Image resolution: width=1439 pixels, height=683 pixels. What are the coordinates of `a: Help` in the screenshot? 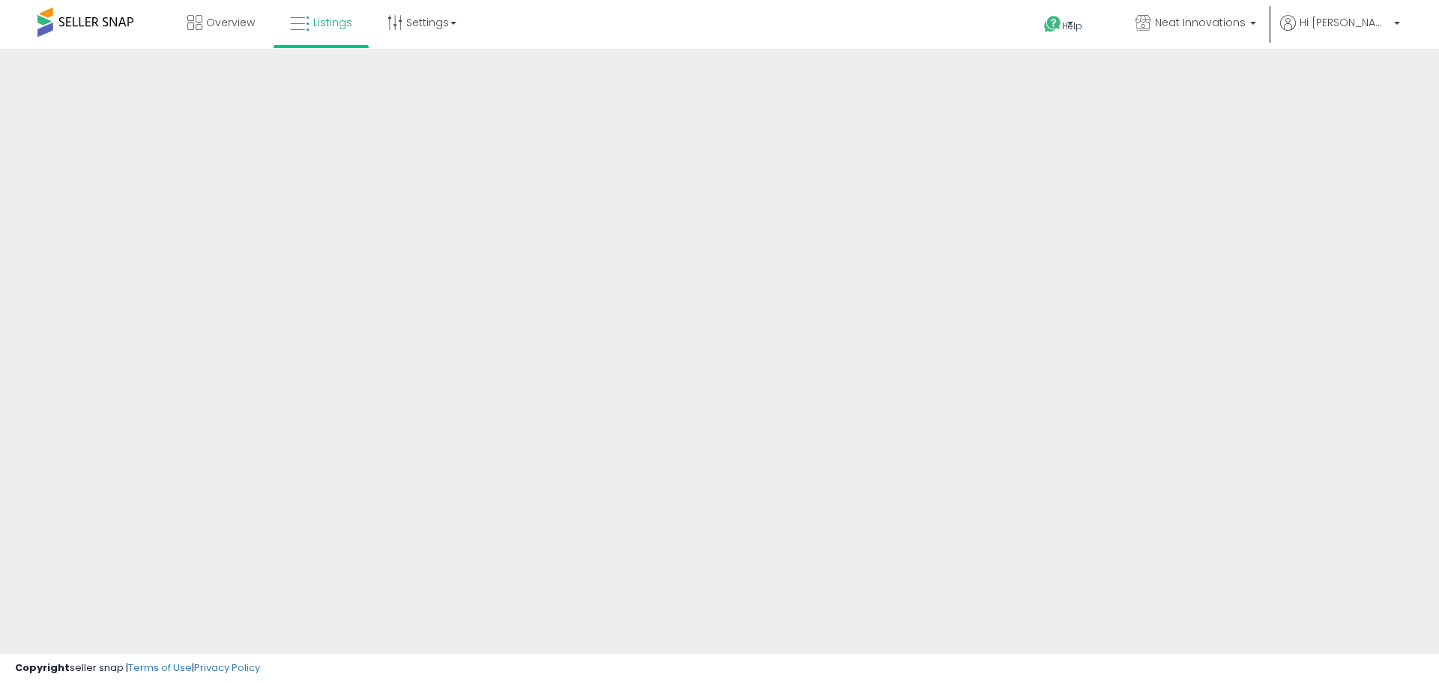 It's located at (1072, 26).